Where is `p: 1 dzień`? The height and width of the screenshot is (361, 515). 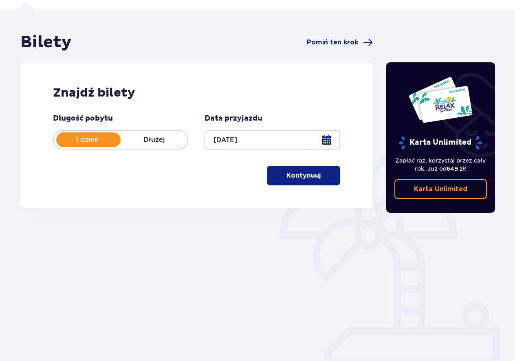
p: 1 dzień is located at coordinates (87, 140).